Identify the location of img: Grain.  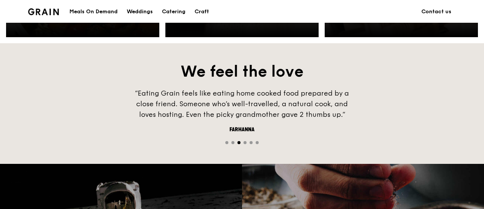
(43, 12).